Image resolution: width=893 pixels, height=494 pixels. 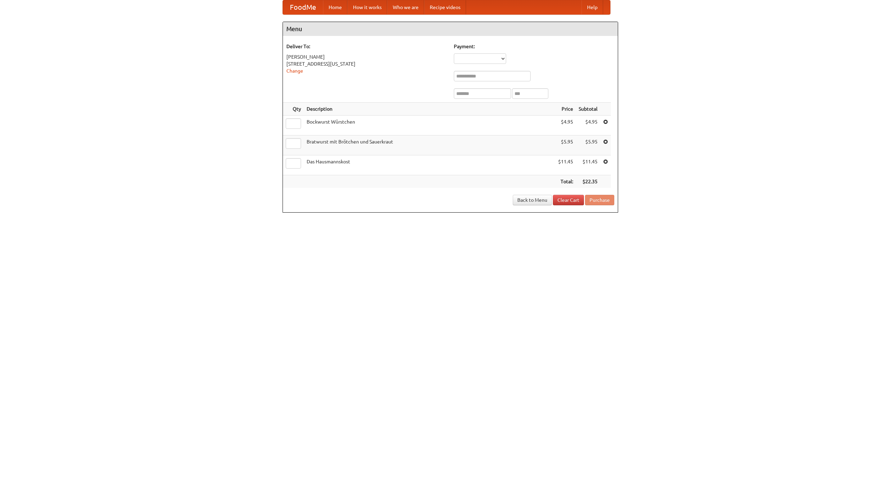 I want to click on h5: Payment:, so click(x=534, y=46).